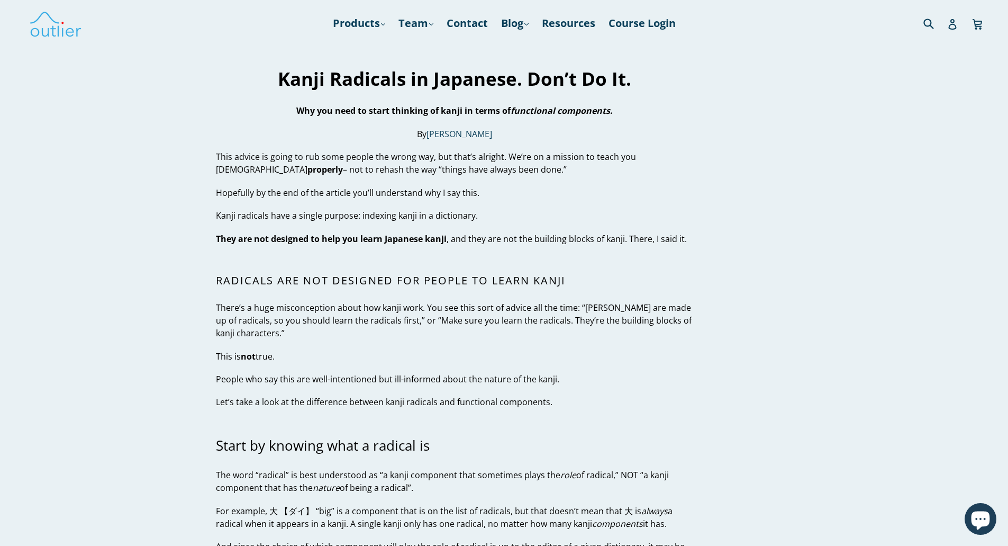  I want to click on a: Blog, so click(515, 23).